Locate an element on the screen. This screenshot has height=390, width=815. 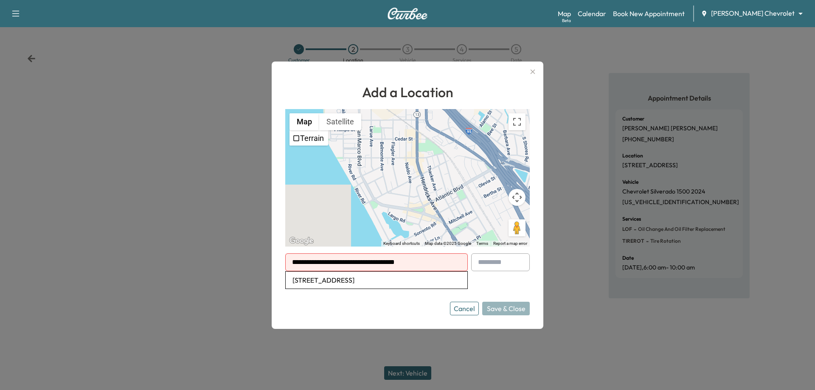
a: Report a map error is located at coordinates (510, 243).